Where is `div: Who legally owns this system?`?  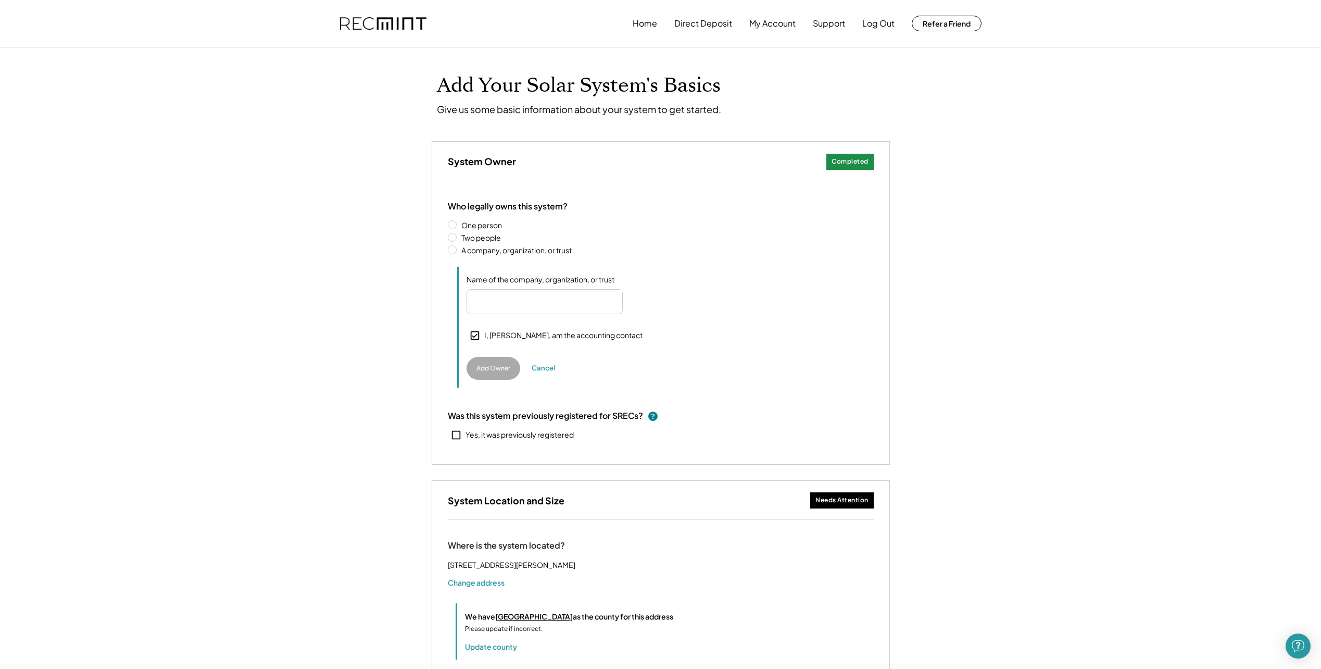
div: Who legally owns this system? is located at coordinates (508, 206).